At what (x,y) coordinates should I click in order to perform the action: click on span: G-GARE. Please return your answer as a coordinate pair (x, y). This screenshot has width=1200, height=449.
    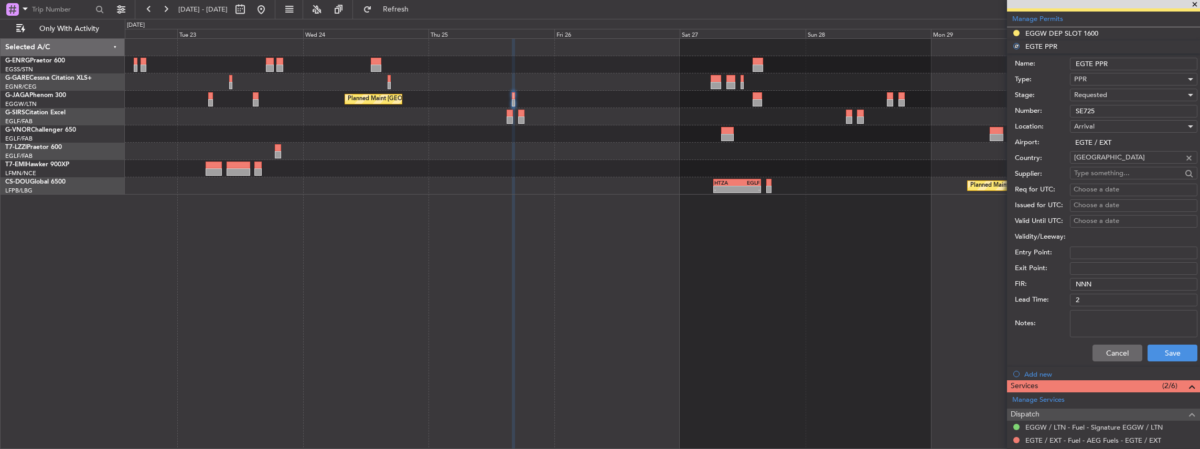
    Looking at the image, I should click on (17, 78).